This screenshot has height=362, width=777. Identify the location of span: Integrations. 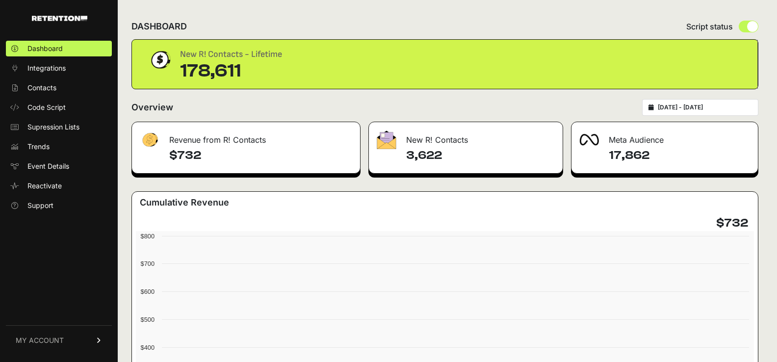
(47, 68).